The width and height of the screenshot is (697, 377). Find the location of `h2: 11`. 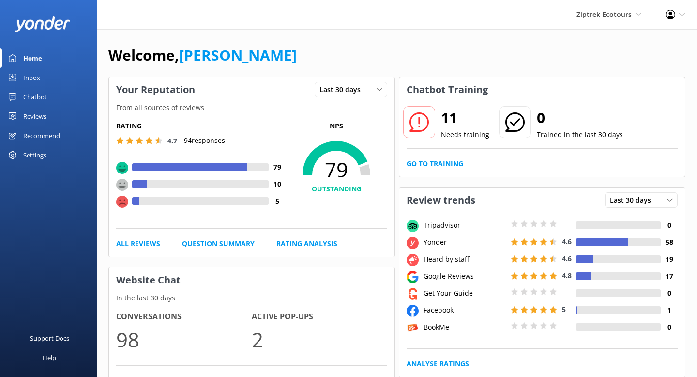

h2: 11 is located at coordinates (465, 118).